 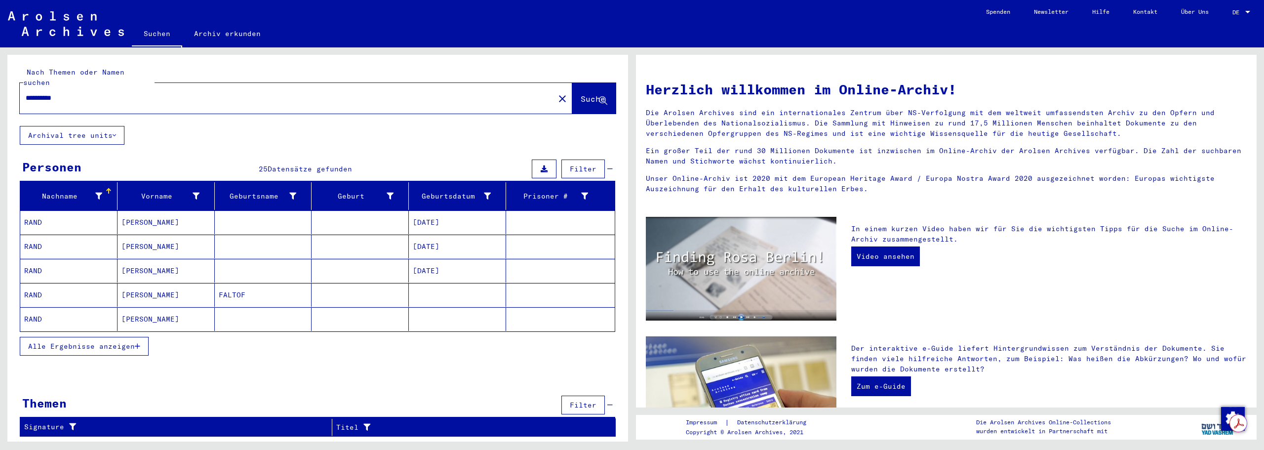 I want to click on a: Video ansehen, so click(x=885, y=256).